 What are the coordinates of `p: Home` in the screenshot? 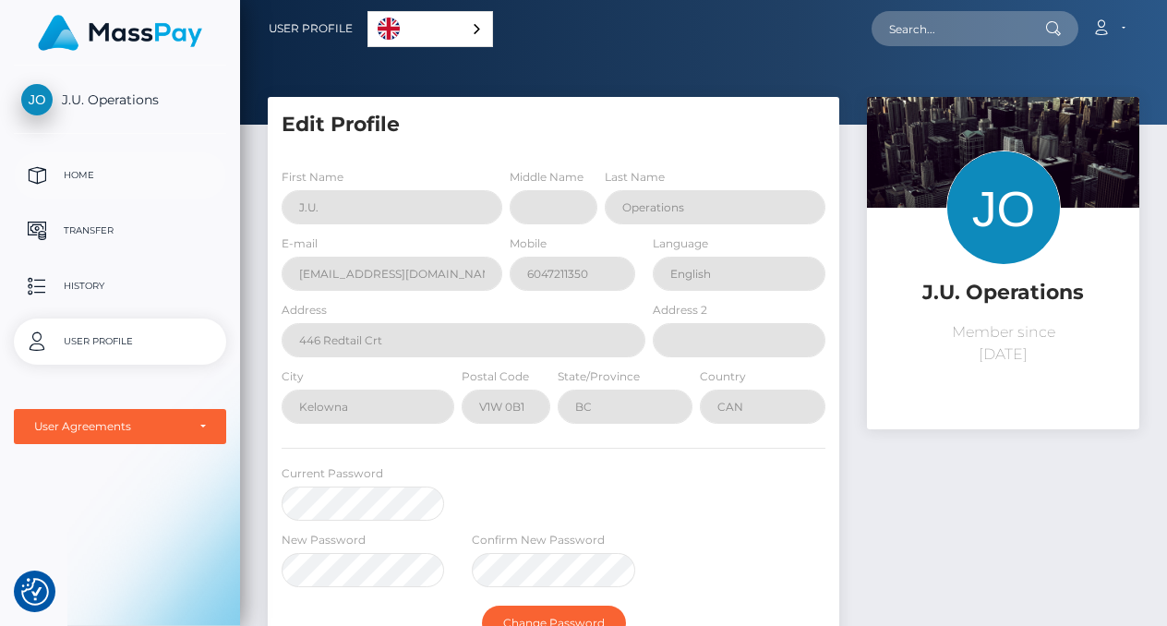 It's located at (120, 175).